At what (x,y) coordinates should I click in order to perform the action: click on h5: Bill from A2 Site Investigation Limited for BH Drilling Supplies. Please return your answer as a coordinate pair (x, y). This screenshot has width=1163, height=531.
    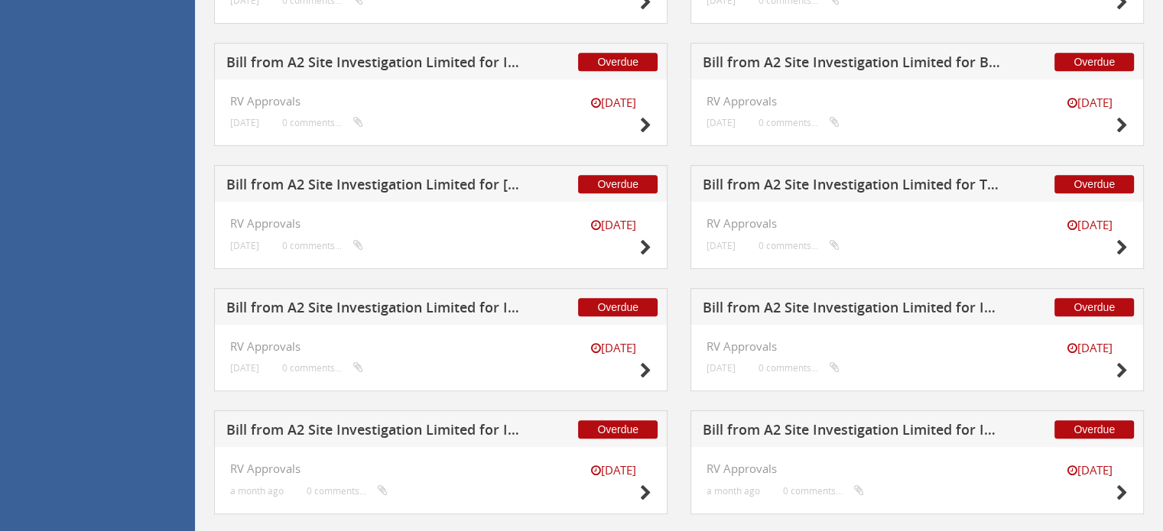
    Looking at the image, I should click on (852, 64).